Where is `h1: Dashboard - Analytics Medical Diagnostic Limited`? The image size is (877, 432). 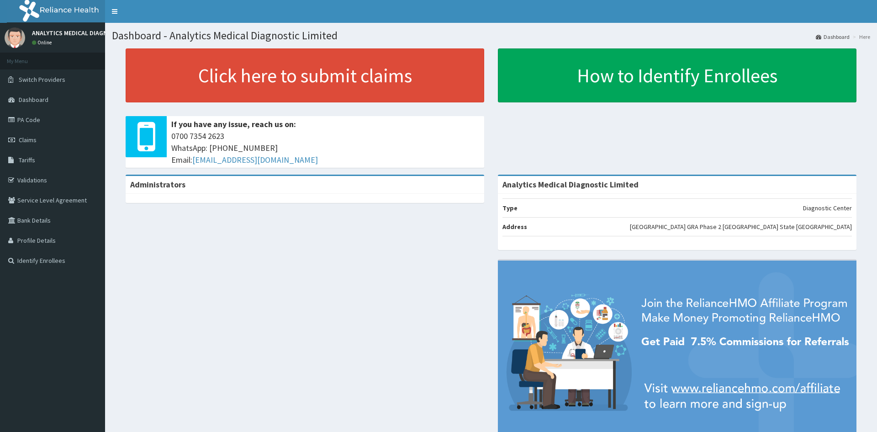
h1: Dashboard - Analytics Medical Diagnostic Limited is located at coordinates (491, 36).